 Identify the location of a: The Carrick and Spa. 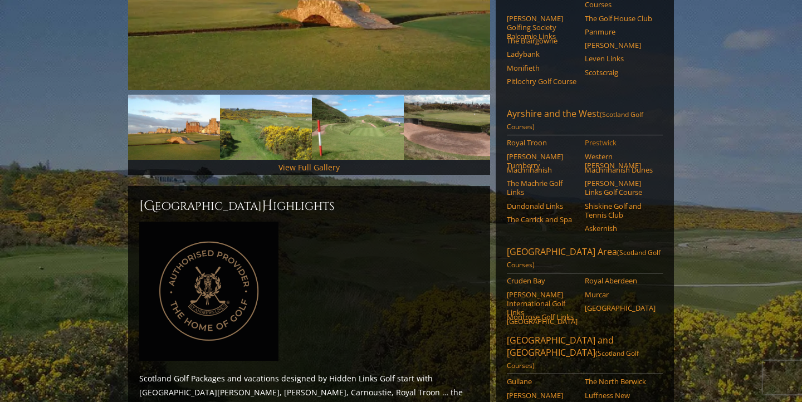
(542, 220).